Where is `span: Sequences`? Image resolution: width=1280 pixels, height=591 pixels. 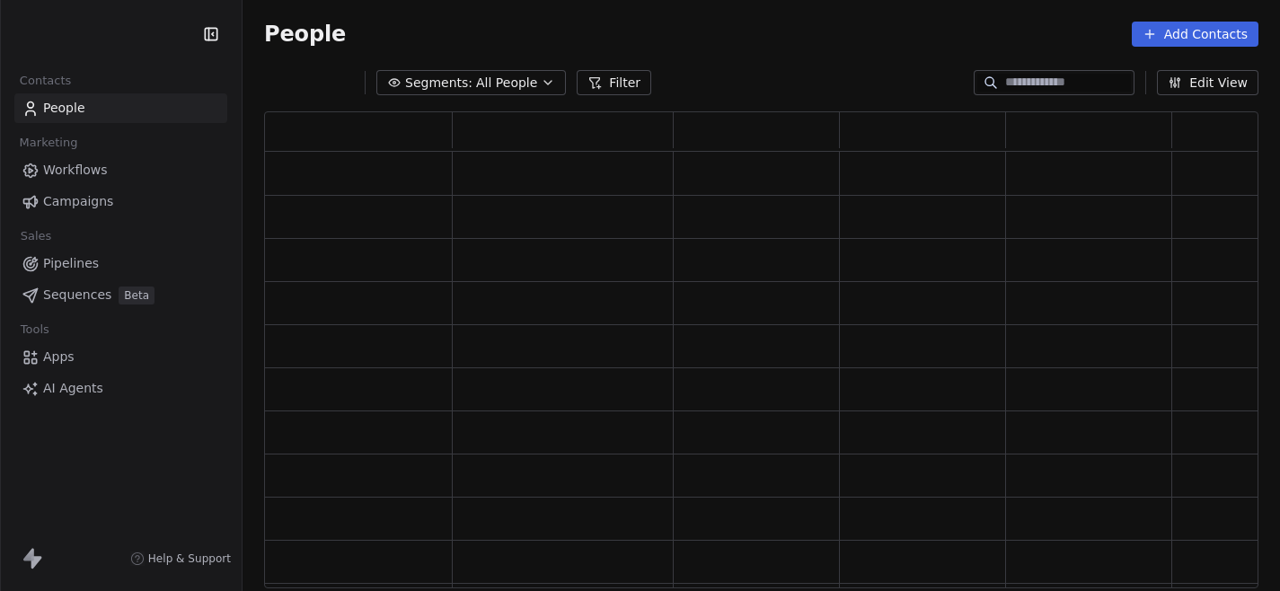 span: Sequences is located at coordinates (77, 295).